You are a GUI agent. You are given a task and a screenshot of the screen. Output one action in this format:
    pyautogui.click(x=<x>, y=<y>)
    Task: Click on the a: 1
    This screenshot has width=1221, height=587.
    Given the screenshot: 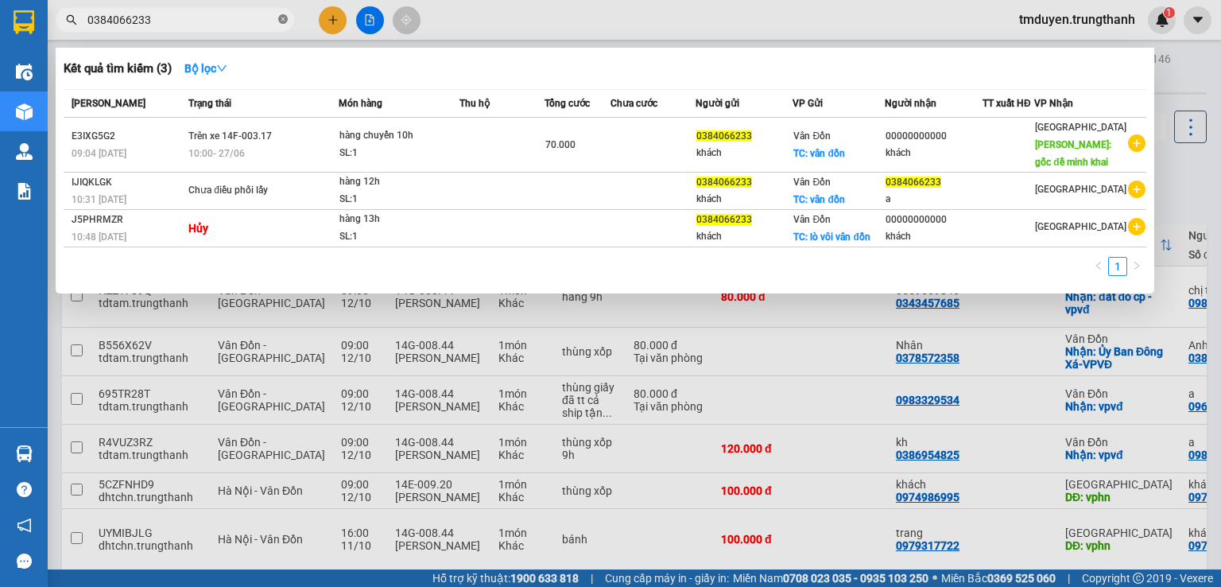 What is the action you would take?
    pyautogui.click(x=1118, y=266)
    